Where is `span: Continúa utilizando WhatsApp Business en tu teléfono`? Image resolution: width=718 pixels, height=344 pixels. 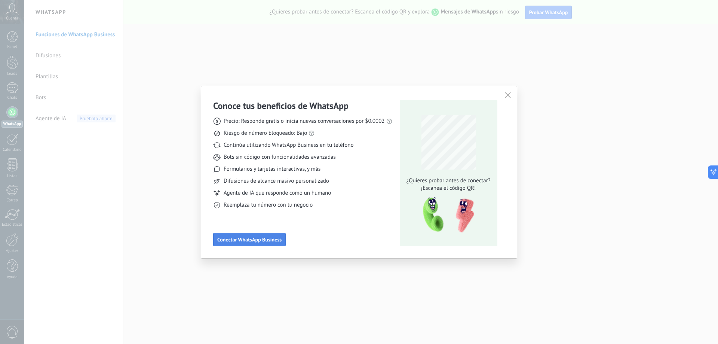
span: Continúa utilizando WhatsApp Business en tu teléfono is located at coordinates (288, 145).